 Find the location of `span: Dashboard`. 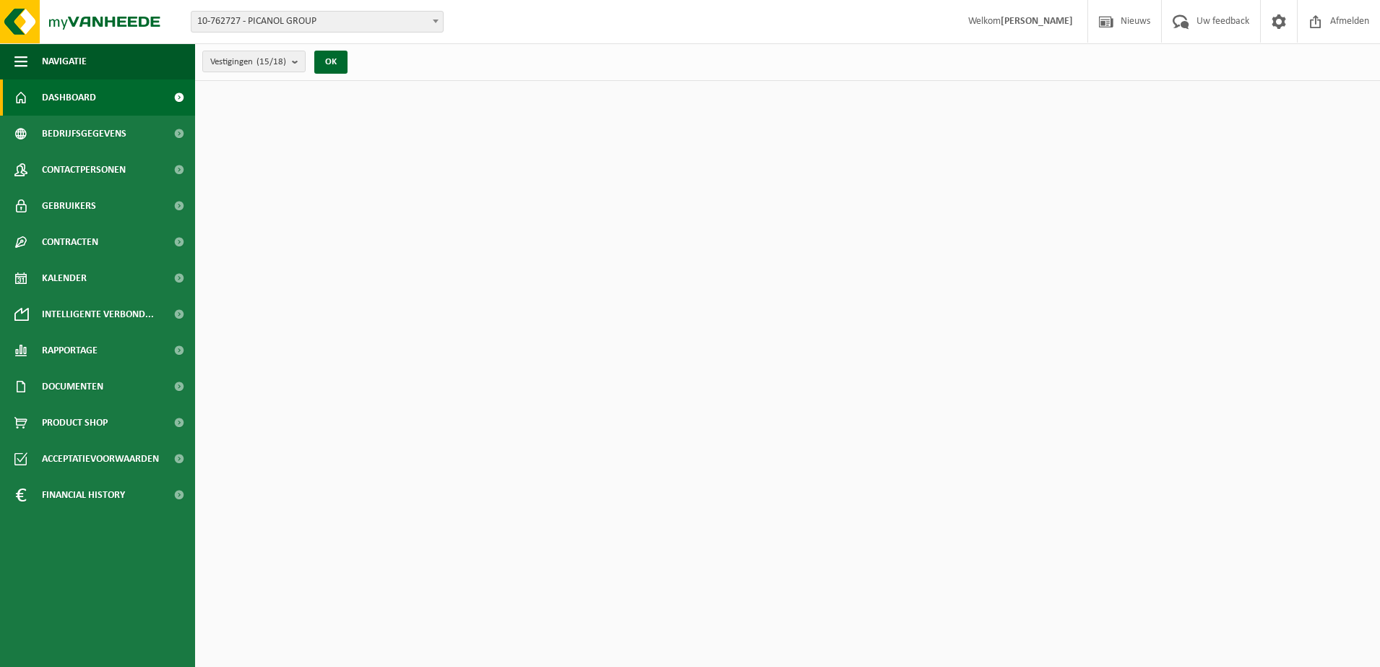

span: Dashboard is located at coordinates (69, 98).